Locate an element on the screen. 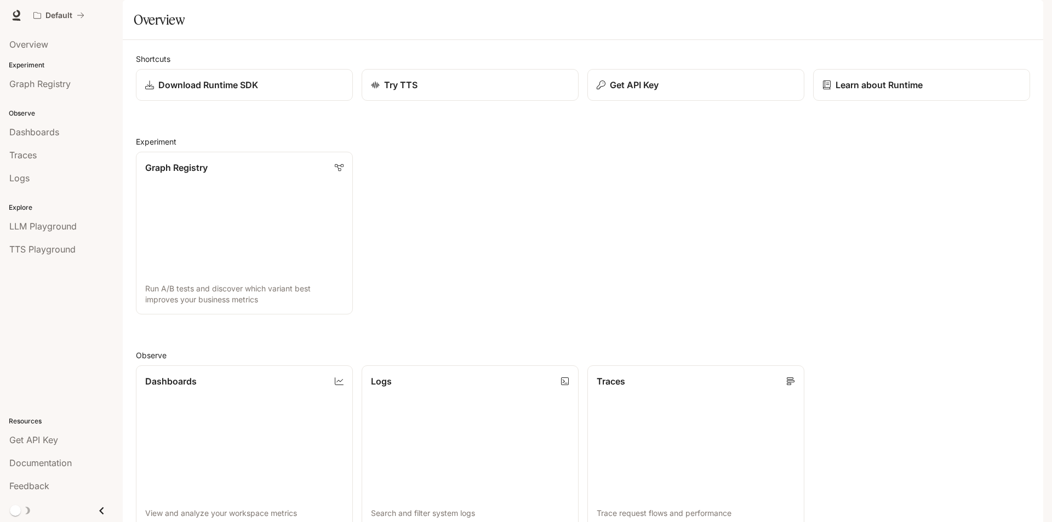 This screenshot has width=1052, height=522. p: Get API Key is located at coordinates (634, 85).